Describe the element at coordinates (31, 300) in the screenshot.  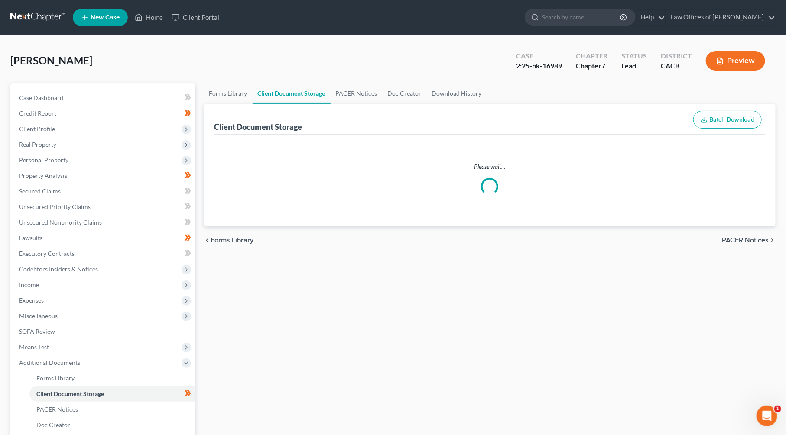
I see `span: Expenses` at that location.